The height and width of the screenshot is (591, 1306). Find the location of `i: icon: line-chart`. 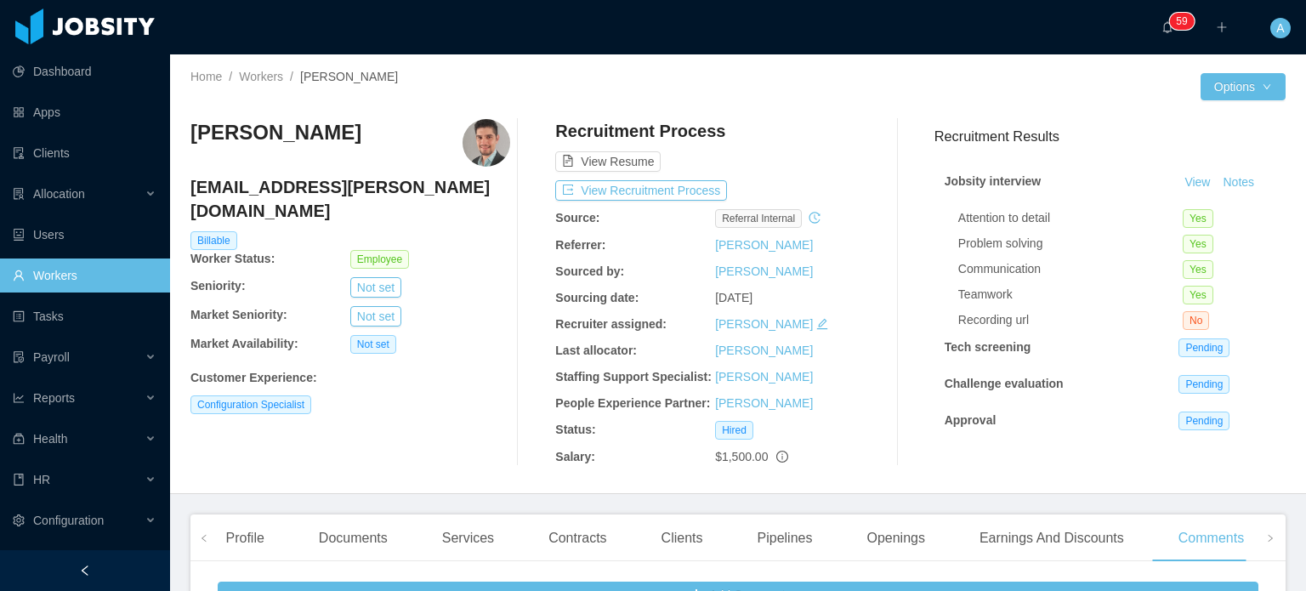

i: icon: line-chart is located at coordinates (19, 398).